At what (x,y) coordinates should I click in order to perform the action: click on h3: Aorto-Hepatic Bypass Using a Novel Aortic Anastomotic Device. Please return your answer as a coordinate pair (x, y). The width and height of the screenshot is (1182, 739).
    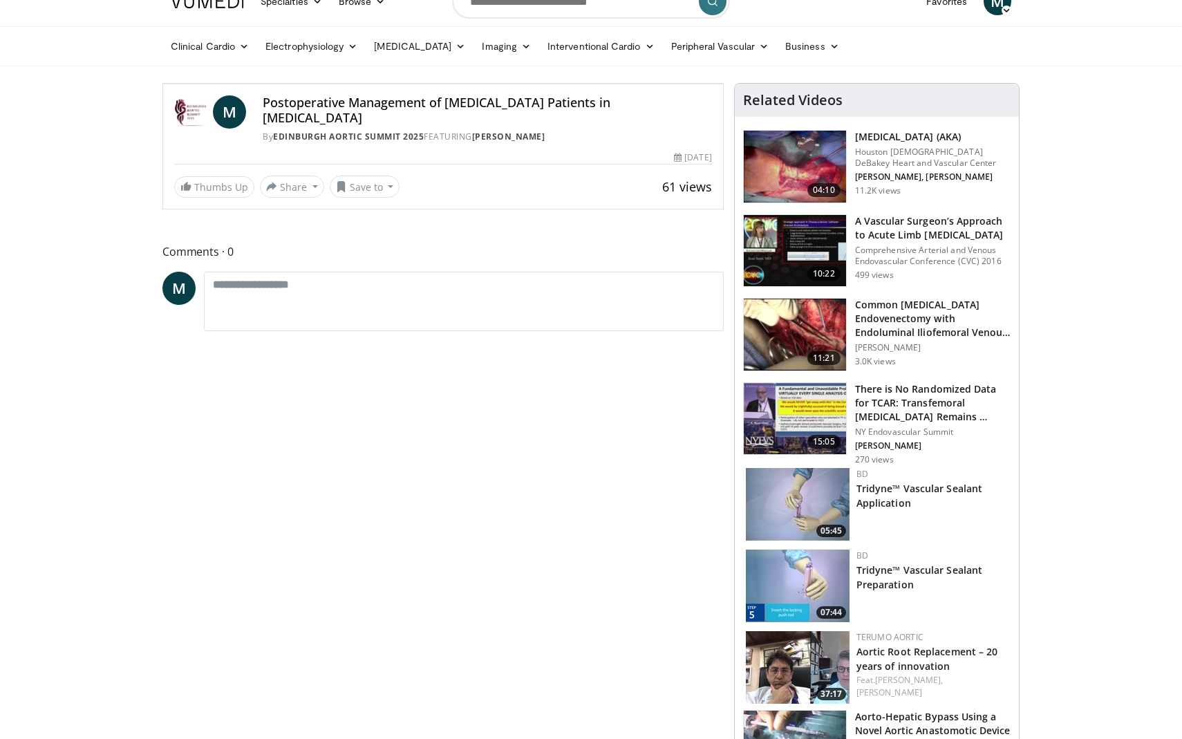
    Looking at the image, I should click on (932, 724).